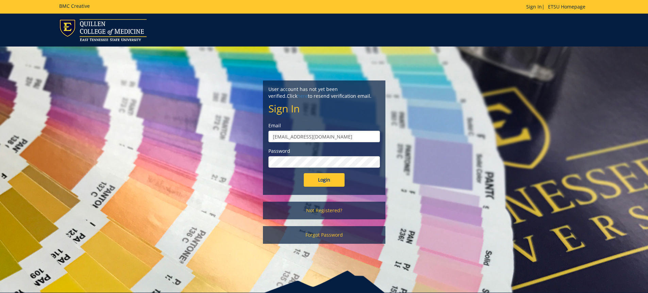  I want to click on p: User account has not yet been verified., so click(324, 93).